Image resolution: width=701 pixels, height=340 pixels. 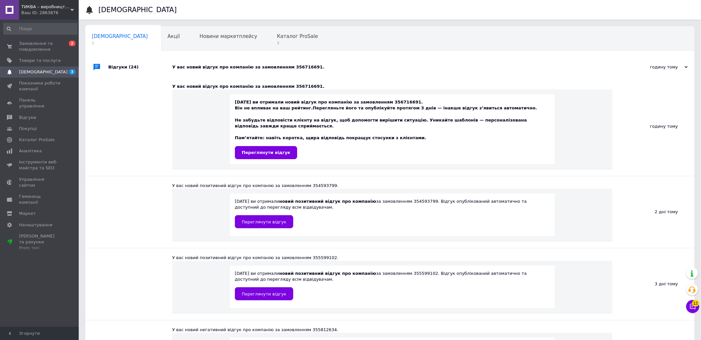 What do you see at coordinates (134, 67) in the screenshot?
I see `span: (24)` at bounding box center [134, 67].